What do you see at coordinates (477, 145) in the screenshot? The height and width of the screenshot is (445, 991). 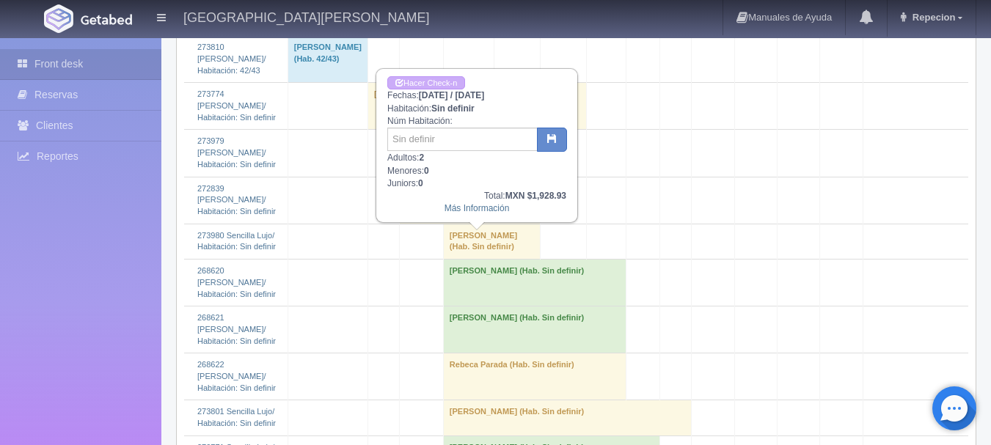 I see `div: Fechas: Habitación: Núm Habitación: Adultos: Menores: Juniors:` at bounding box center [477, 145].